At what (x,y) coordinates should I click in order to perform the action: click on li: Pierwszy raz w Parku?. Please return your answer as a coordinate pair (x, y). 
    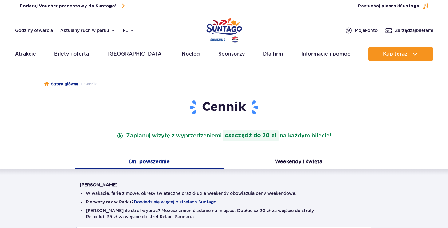
    Looking at the image, I should click on (224, 202).